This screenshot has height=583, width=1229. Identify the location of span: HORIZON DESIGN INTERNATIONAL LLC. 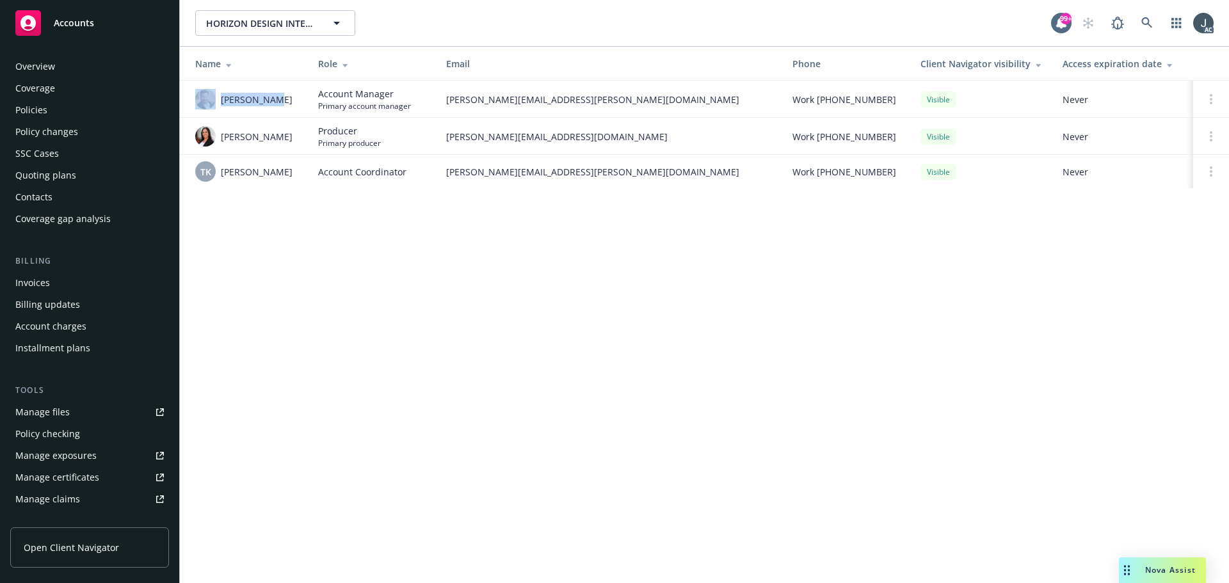
(261, 23).